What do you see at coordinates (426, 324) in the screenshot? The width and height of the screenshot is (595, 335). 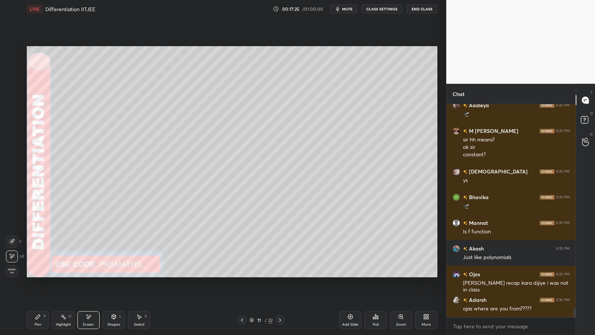 I see `div: More` at bounding box center [426, 324].